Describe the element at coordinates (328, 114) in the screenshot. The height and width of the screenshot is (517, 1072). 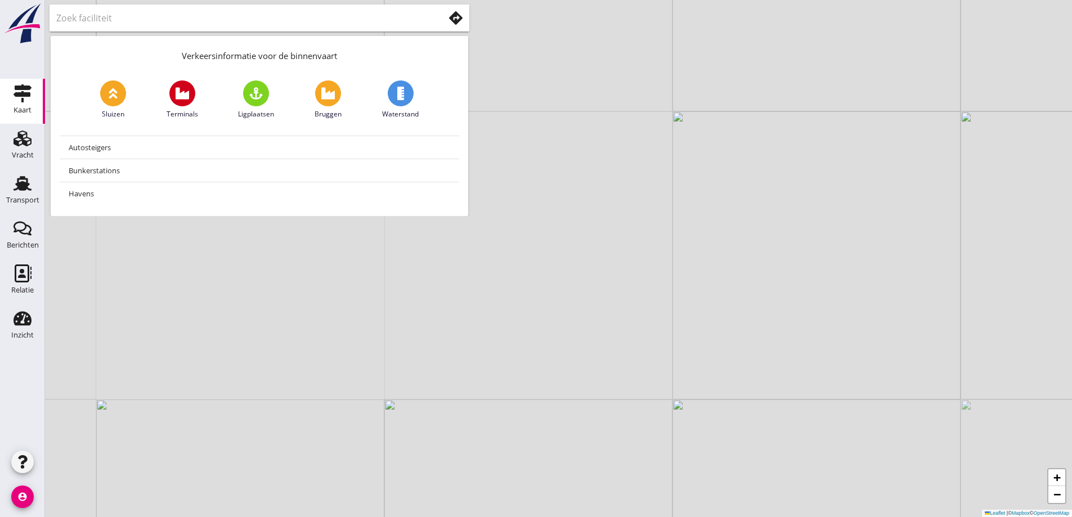
I see `span: Bruggen` at that location.